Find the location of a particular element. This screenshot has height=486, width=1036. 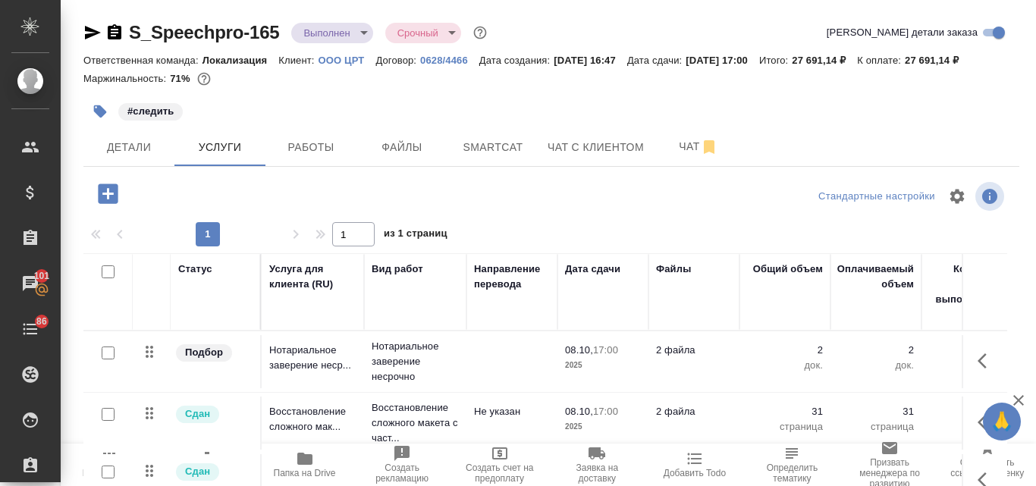

div: Файлы is located at coordinates (673, 269).